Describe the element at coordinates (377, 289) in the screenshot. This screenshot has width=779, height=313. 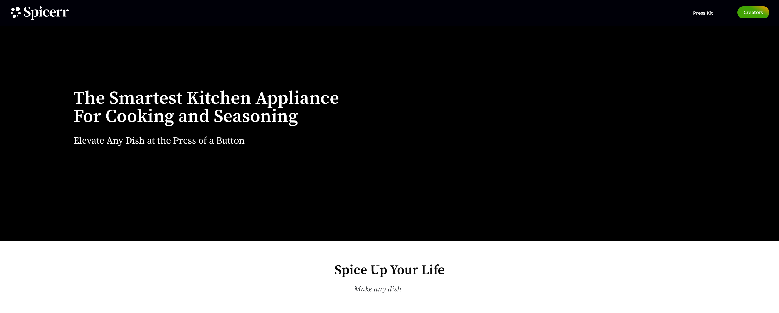
I see `span: Make any dish` at that location.